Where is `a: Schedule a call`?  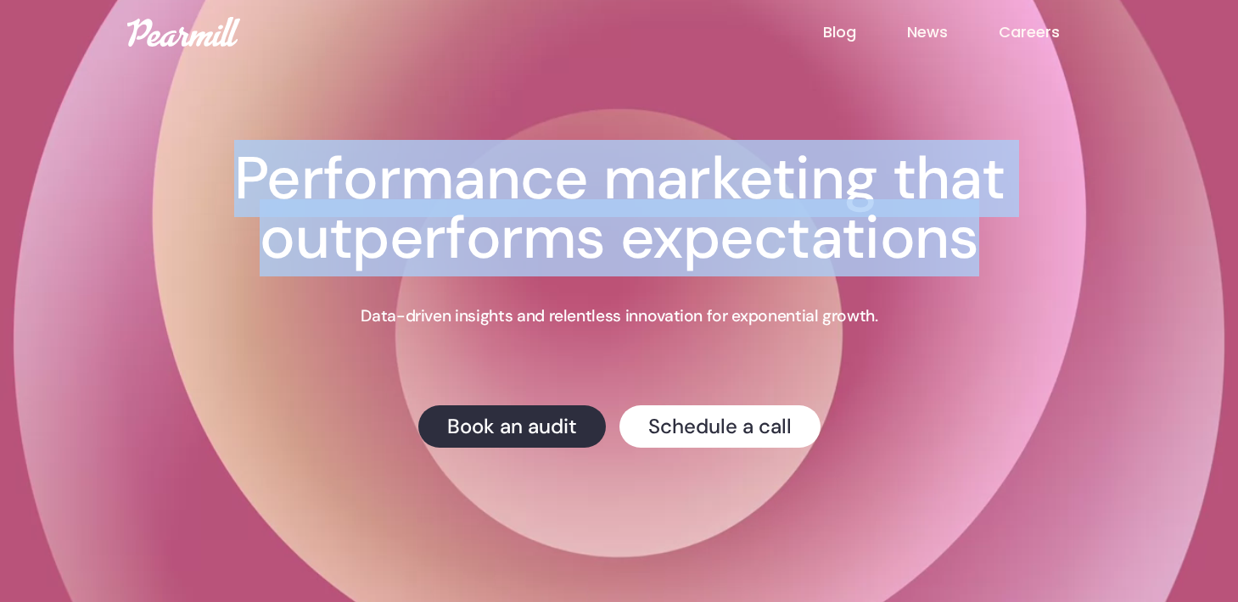
a: Schedule a call is located at coordinates (720, 427).